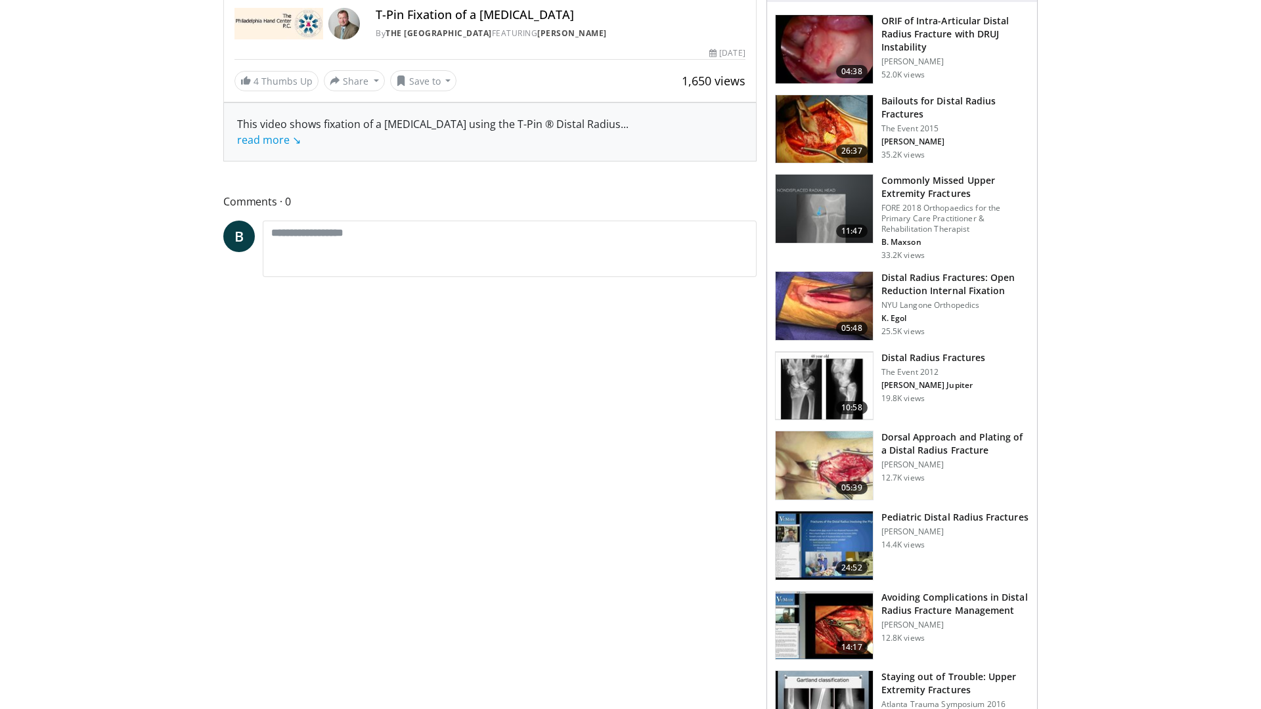  I want to click on button: Save to, so click(424, 81).